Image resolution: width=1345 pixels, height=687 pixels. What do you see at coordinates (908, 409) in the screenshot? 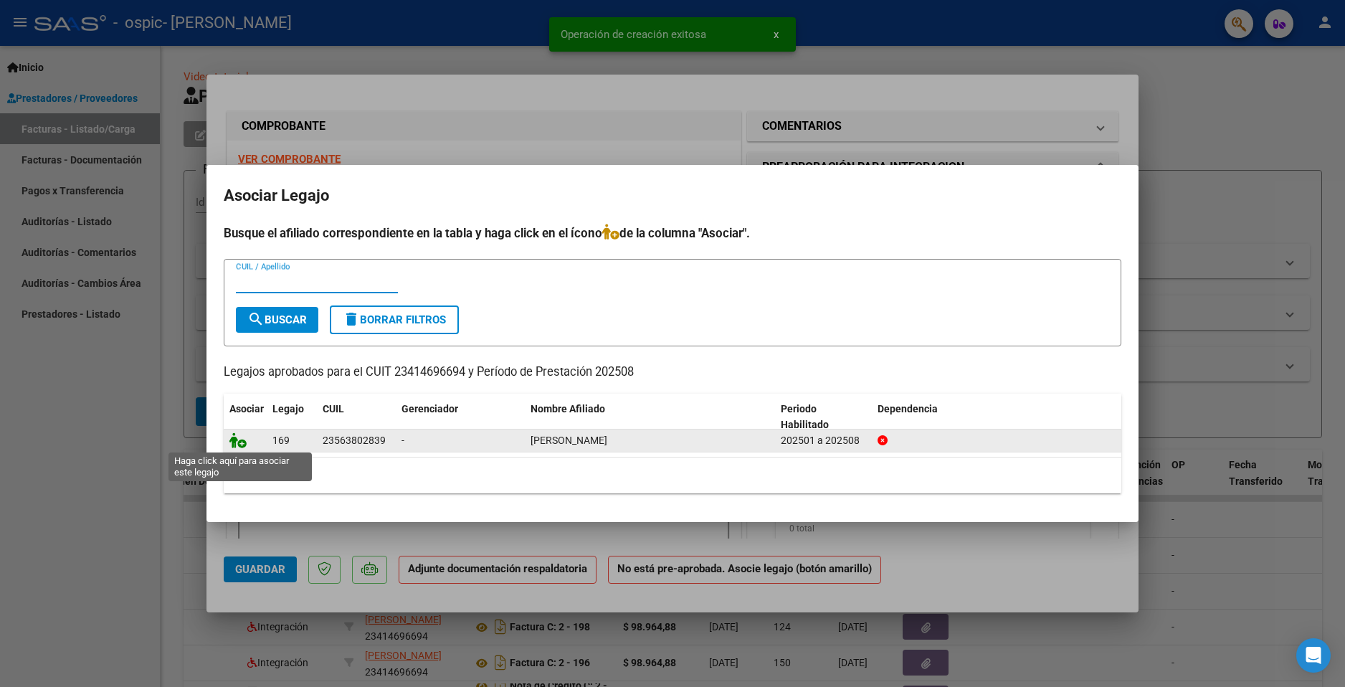
I see `span: Dependencia` at bounding box center [908, 409].